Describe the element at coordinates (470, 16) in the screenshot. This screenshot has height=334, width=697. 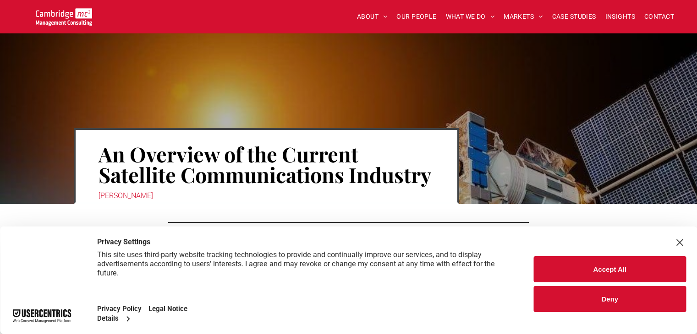
I see `a: WHAT WE DO` at that location.